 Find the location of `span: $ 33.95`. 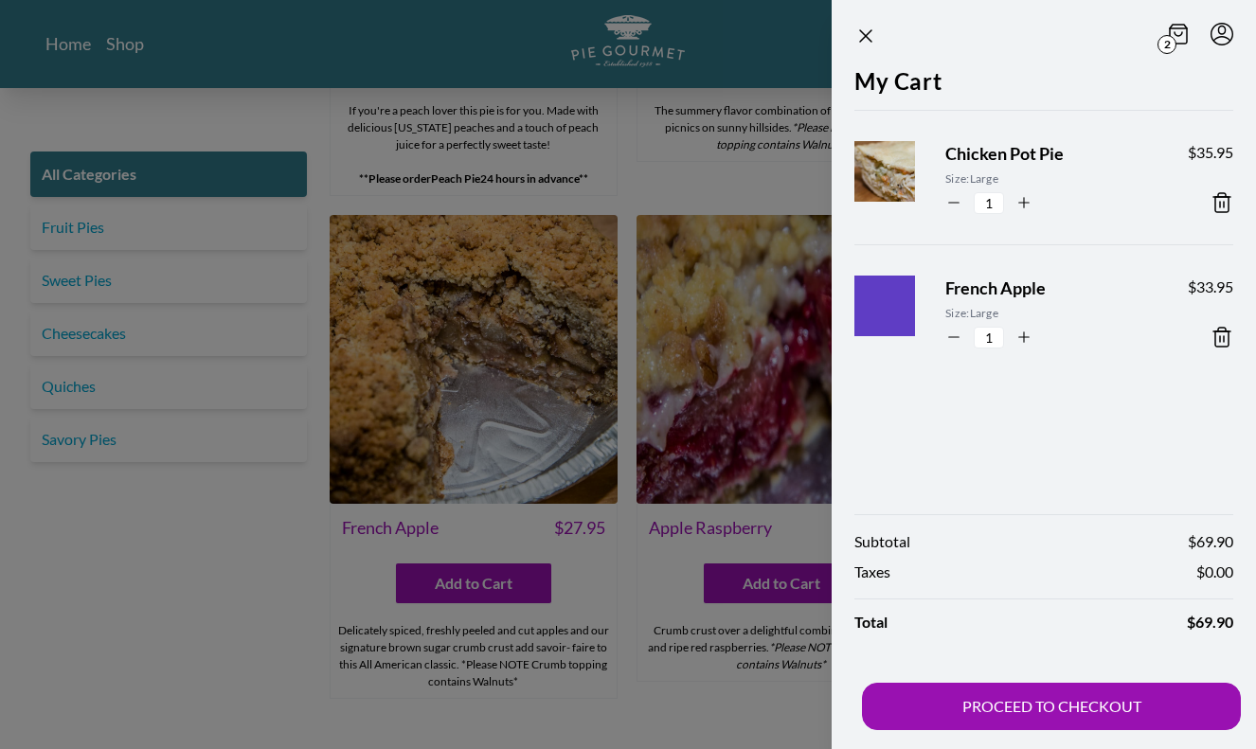

span: $ 33.95 is located at coordinates (1210, 287).